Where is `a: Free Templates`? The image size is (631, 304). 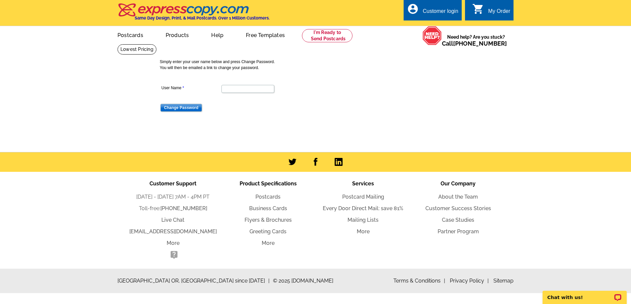 a: Free Templates is located at coordinates (265, 34).